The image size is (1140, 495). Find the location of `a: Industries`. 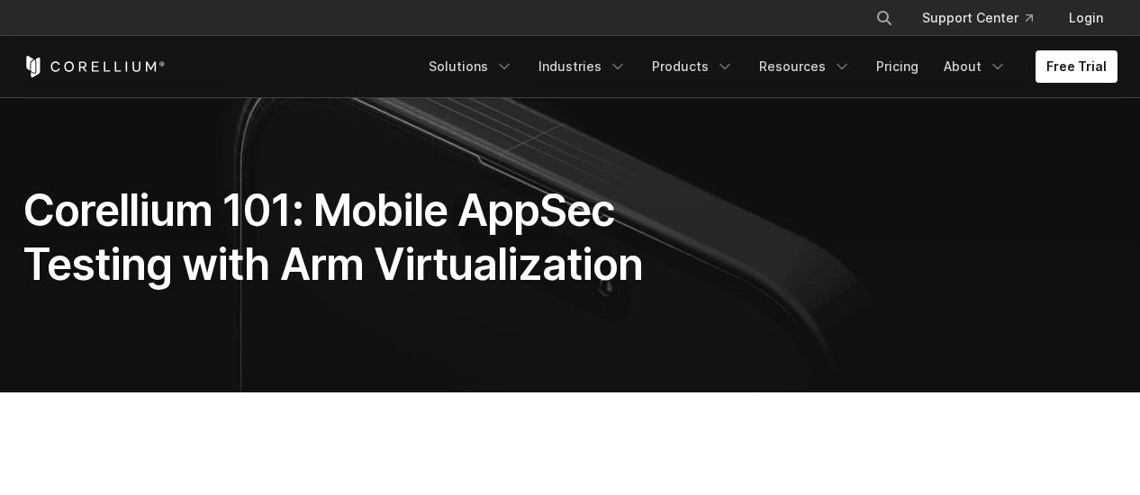

a: Industries is located at coordinates (583, 67).